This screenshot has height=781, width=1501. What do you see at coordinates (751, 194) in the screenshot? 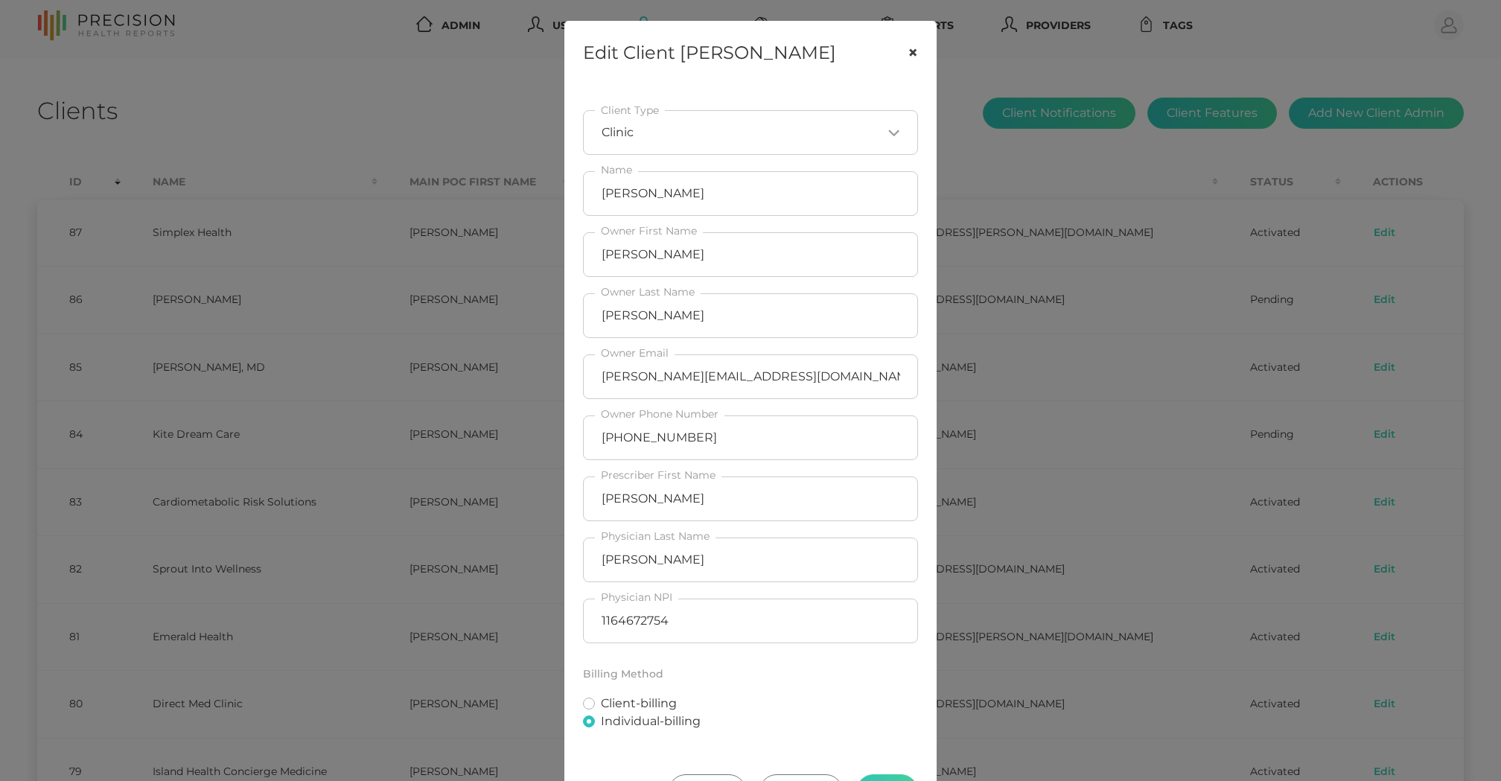
I see `input: Name` at bounding box center [751, 194].